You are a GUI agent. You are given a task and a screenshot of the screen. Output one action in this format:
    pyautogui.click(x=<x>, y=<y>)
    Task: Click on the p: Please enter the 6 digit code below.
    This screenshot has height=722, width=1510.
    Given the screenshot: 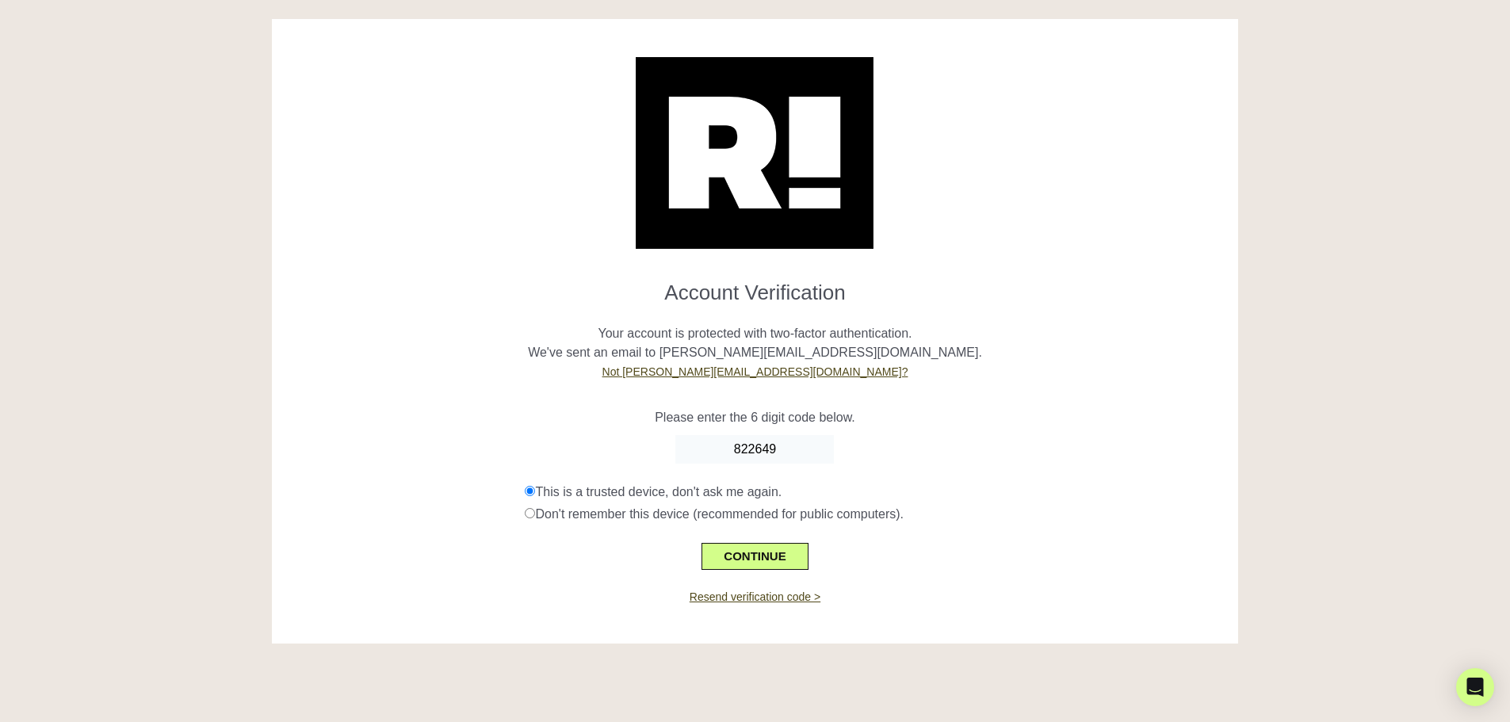 What is the action you would take?
    pyautogui.click(x=755, y=418)
    